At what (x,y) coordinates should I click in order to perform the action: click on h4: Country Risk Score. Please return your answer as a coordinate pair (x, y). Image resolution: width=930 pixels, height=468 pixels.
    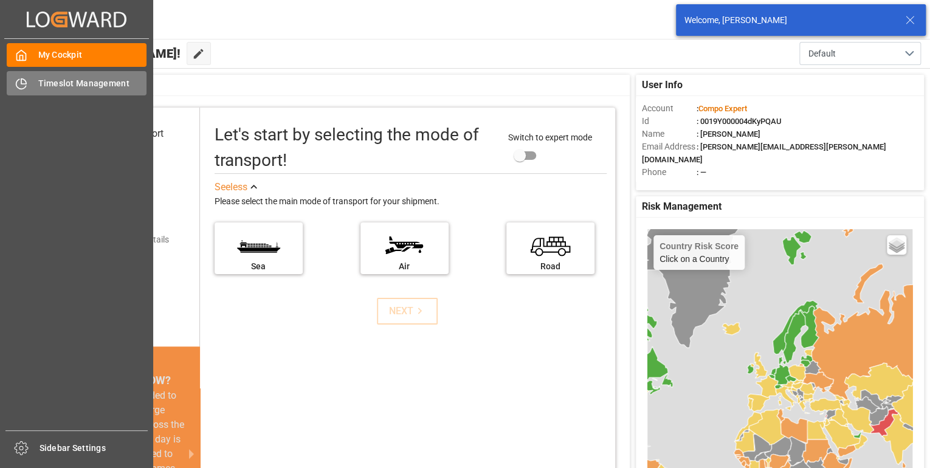
    Looking at the image, I should click on (699, 246).